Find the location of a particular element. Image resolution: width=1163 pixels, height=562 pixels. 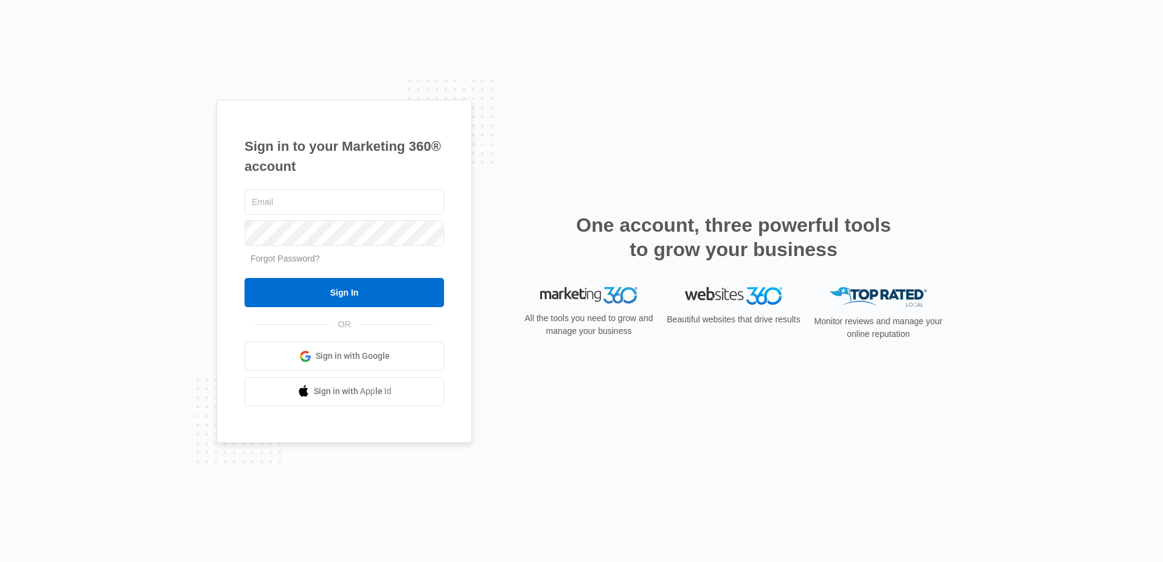

a: Sign in with Google is located at coordinates (344, 356).